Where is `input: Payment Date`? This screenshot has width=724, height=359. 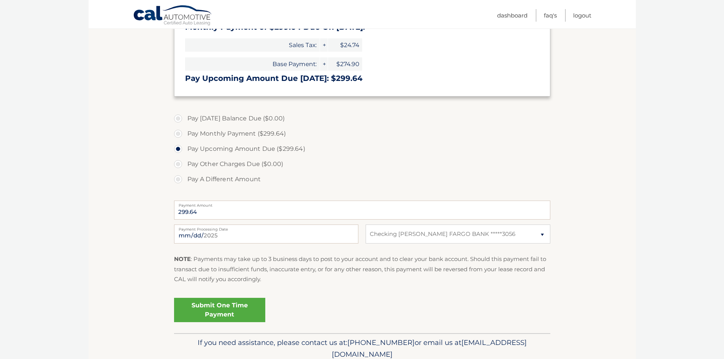
input: Payment Date is located at coordinates (266, 234).